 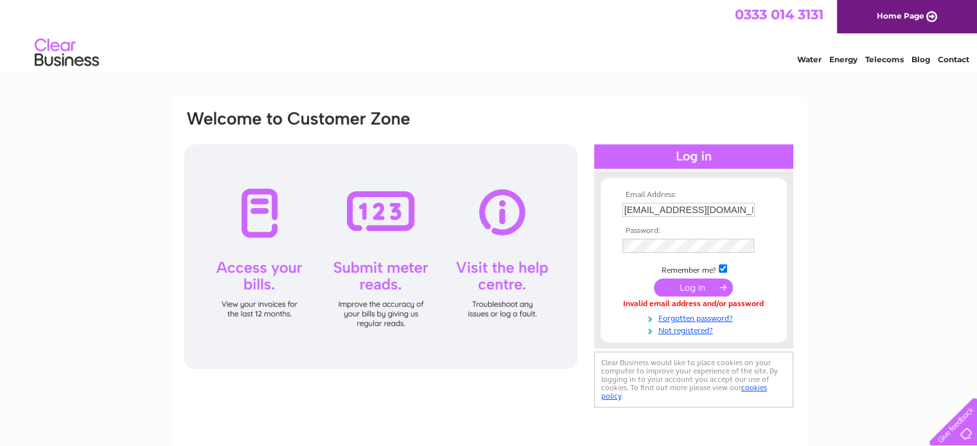 What do you see at coordinates (809, 59) in the screenshot?
I see `a: Water` at bounding box center [809, 59].